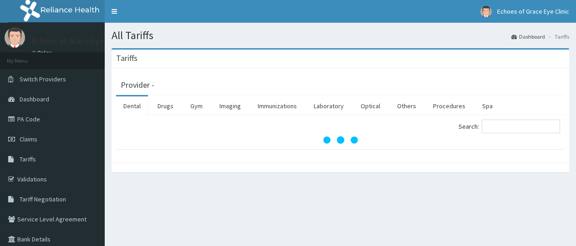 Image resolution: width=576 pixels, height=246 pixels. I want to click on a: Drugs, so click(165, 106).